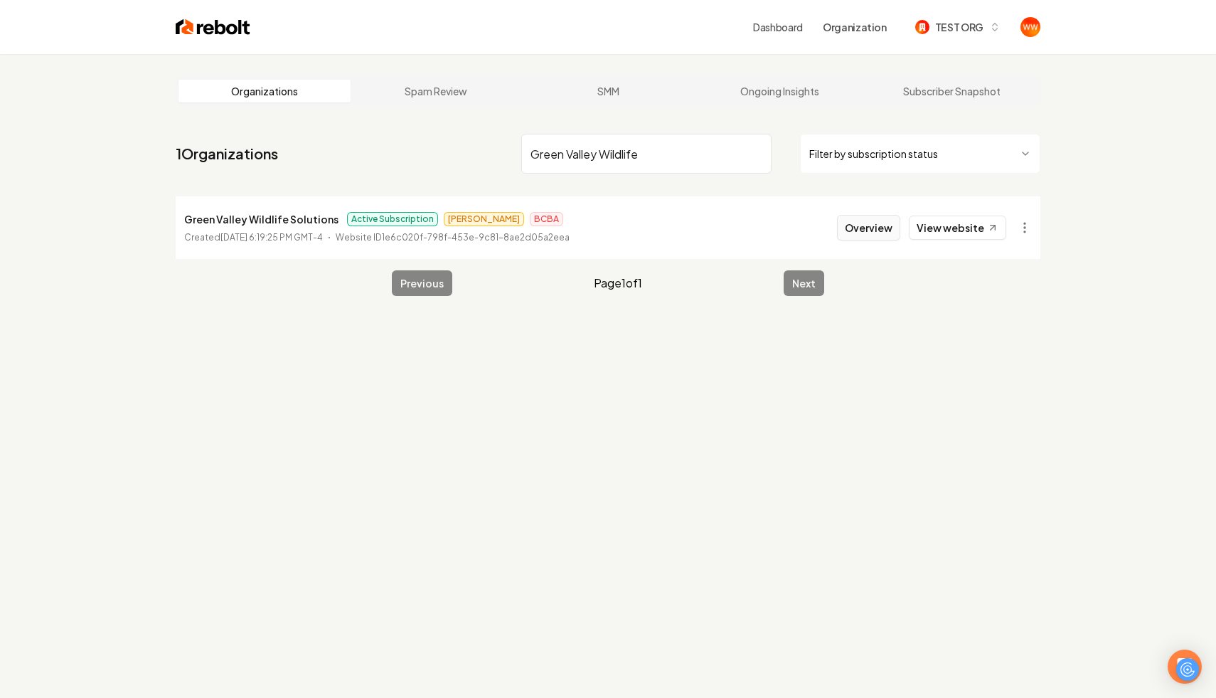 The image size is (1216, 698). Describe the element at coordinates (213, 27) in the screenshot. I see `img: Rebolt Logo` at that location.